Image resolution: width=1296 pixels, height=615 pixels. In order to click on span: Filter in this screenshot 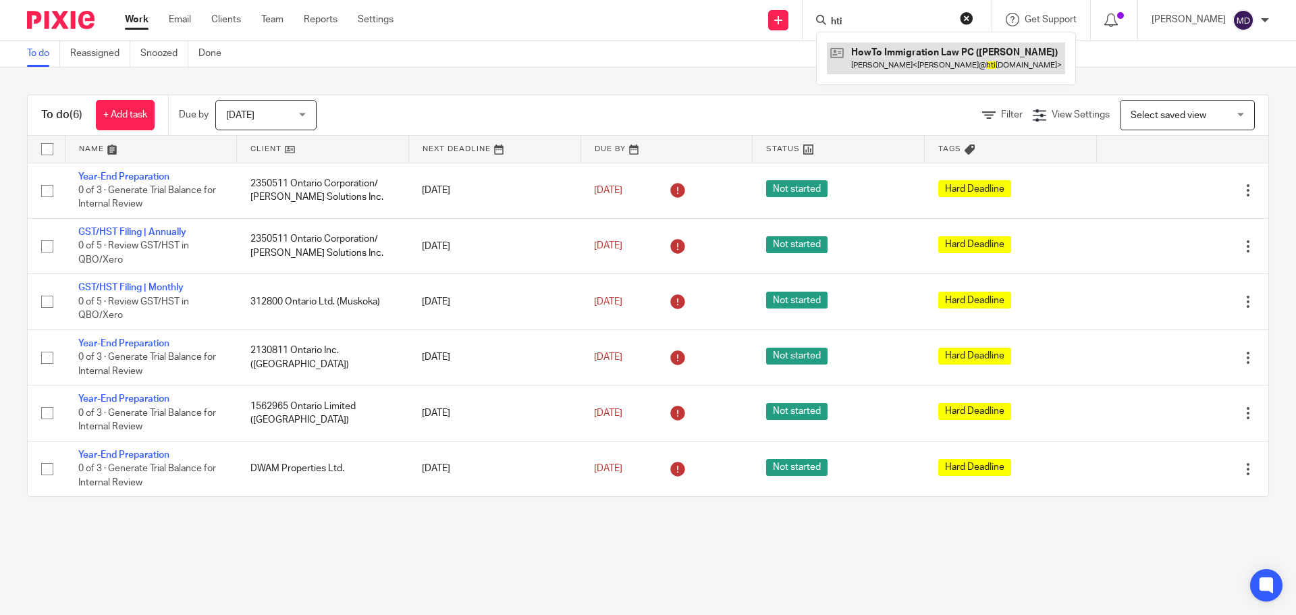, I will do `click(1012, 115)`.